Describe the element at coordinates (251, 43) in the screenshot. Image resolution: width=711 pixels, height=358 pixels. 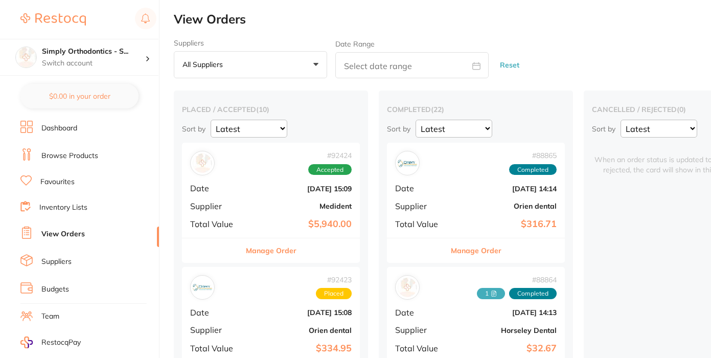
I see `label: Suppliers` at that location.